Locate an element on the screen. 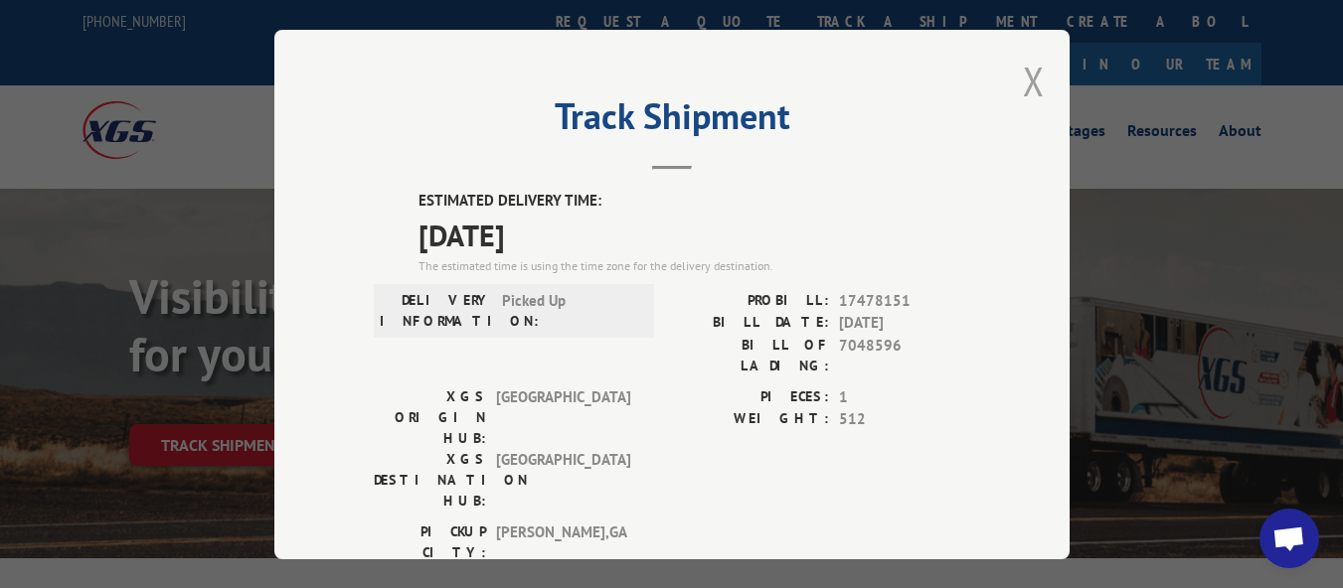 This screenshot has height=588, width=1343. label: ESTIMATED DELIVERY TIME: is located at coordinates (694, 201).